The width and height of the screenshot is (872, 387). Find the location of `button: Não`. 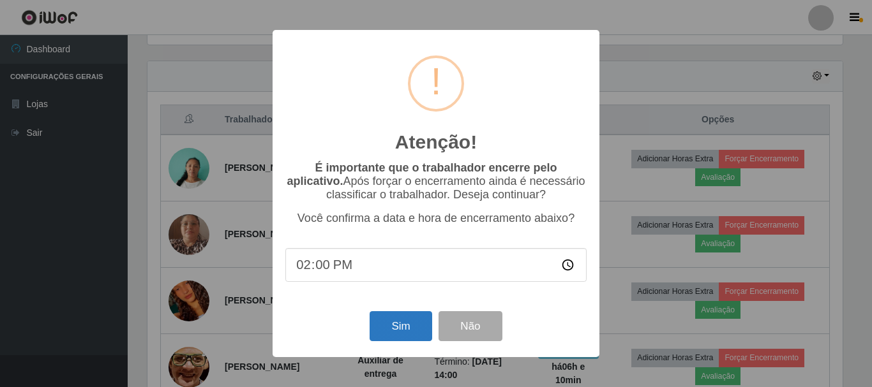

button: Não is located at coordinates (470, 326).